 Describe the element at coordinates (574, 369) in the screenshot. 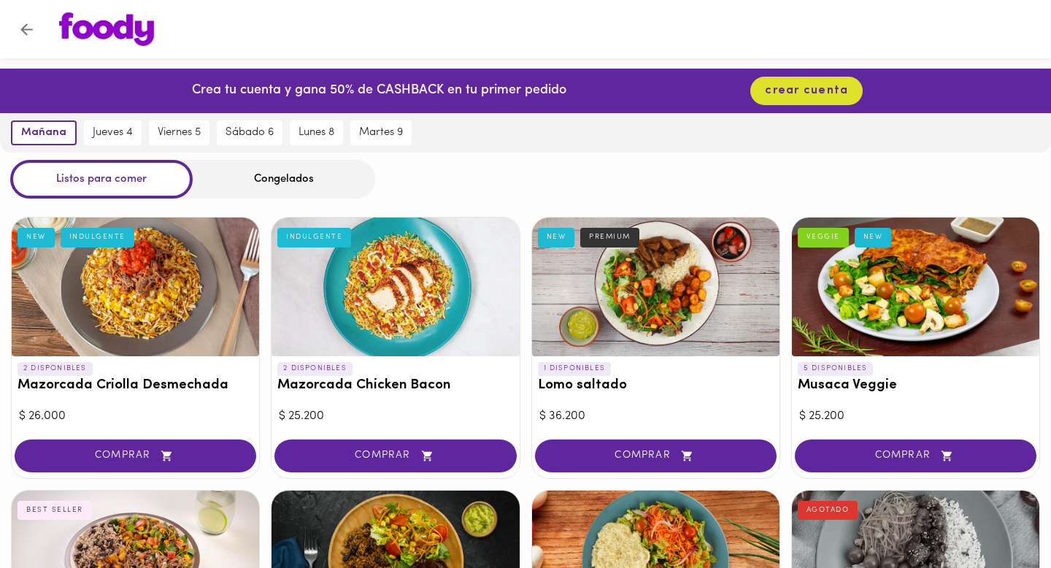

I see `p: 1 DISPONIBLES` at that location.